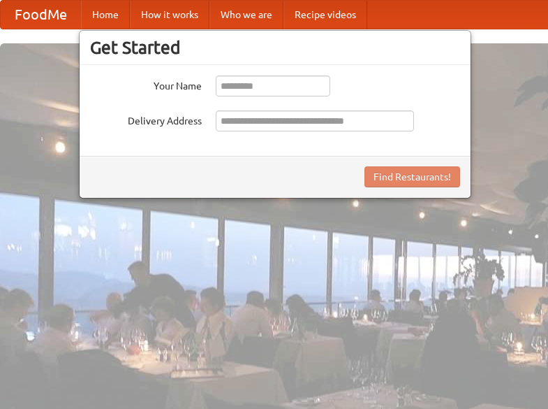 This screenshot has width=548, height=409. What do you see at coordinates (170, 15) in the screenshot?
I see `a: How it works` at bounding box center [170, 15].